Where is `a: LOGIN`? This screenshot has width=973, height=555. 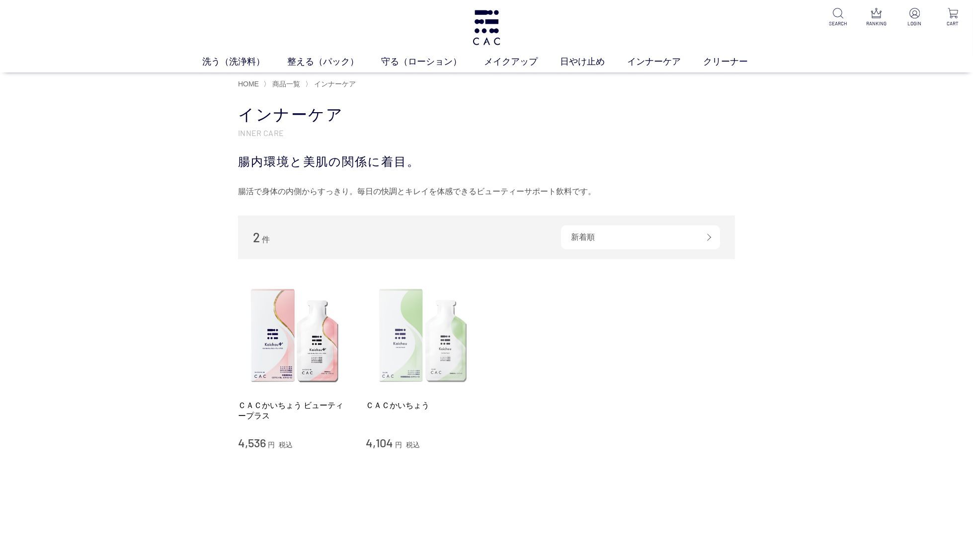
a: LOGIN is located at coordinates (914, 17).